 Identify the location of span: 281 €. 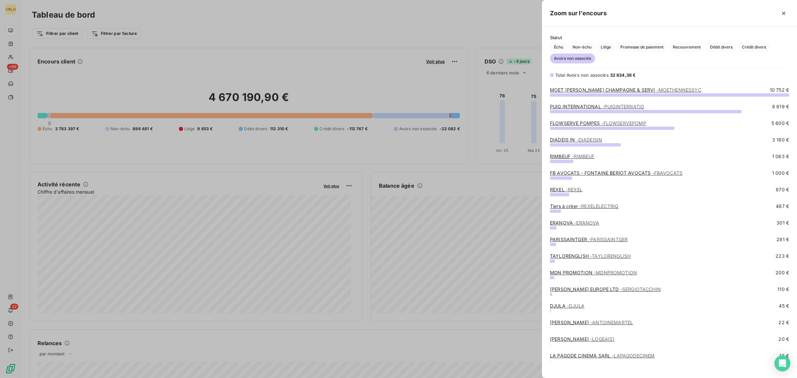
(783, 239).